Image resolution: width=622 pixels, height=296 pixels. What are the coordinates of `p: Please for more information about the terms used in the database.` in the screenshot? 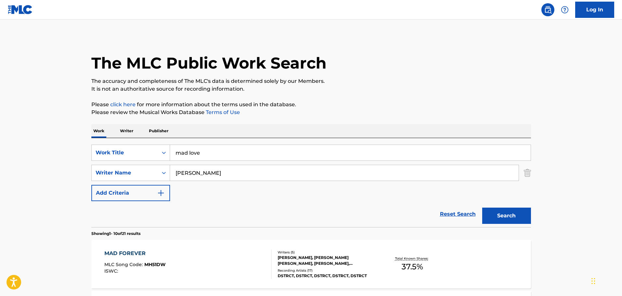 It's located at (311, 105).